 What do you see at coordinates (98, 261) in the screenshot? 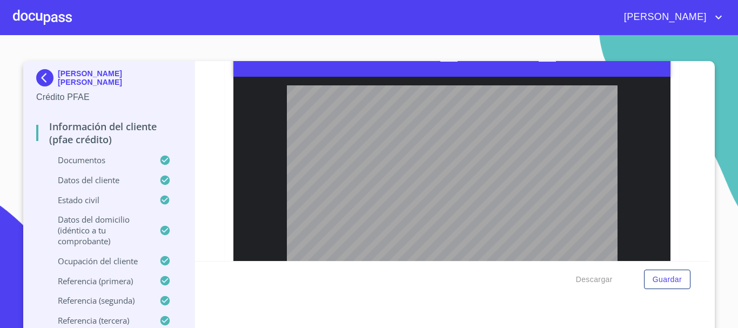
I see `p: Ocupación del Cliente` at bounding box center [98, 261].